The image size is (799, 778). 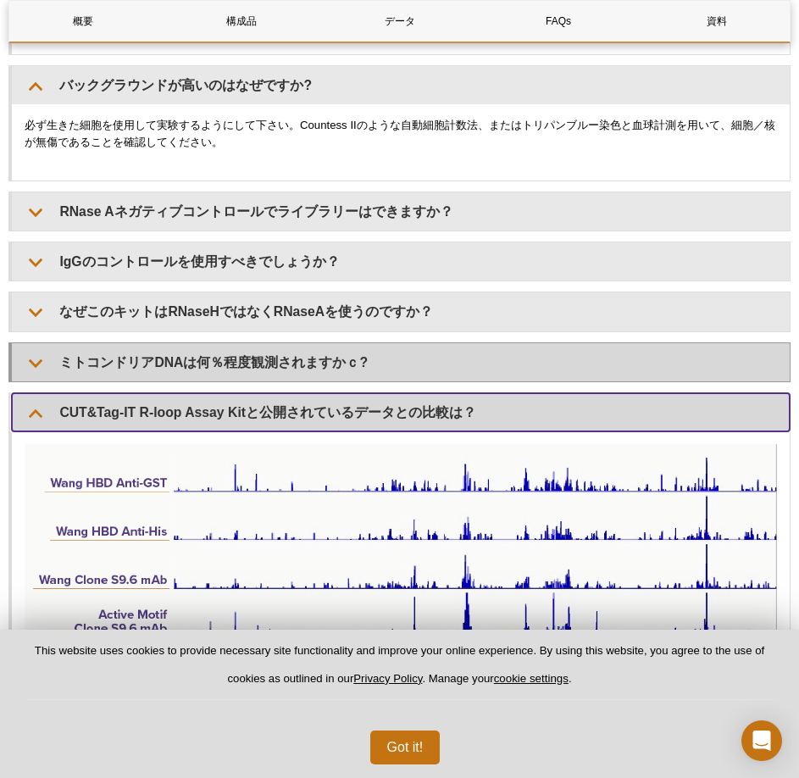 What do you see at coordinates (762, 741) in the screenshot?
I see `div: Open Intercom Messenger` at bounding box center [762, 741].